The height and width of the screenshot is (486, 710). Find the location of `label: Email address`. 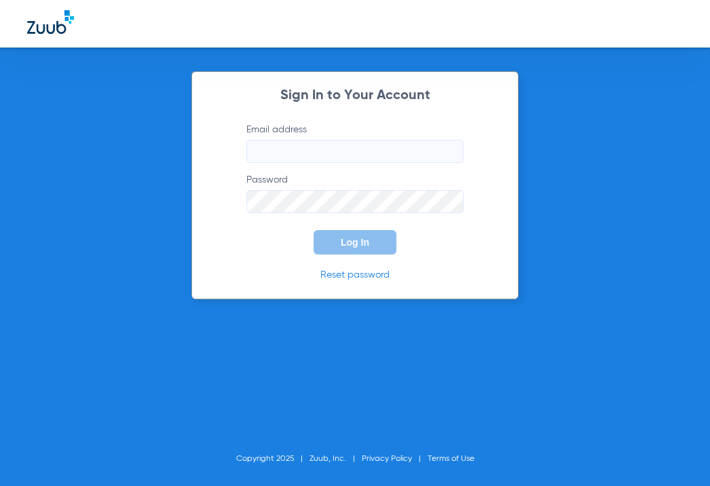

label: Email address is located at coordinates (355, 142).